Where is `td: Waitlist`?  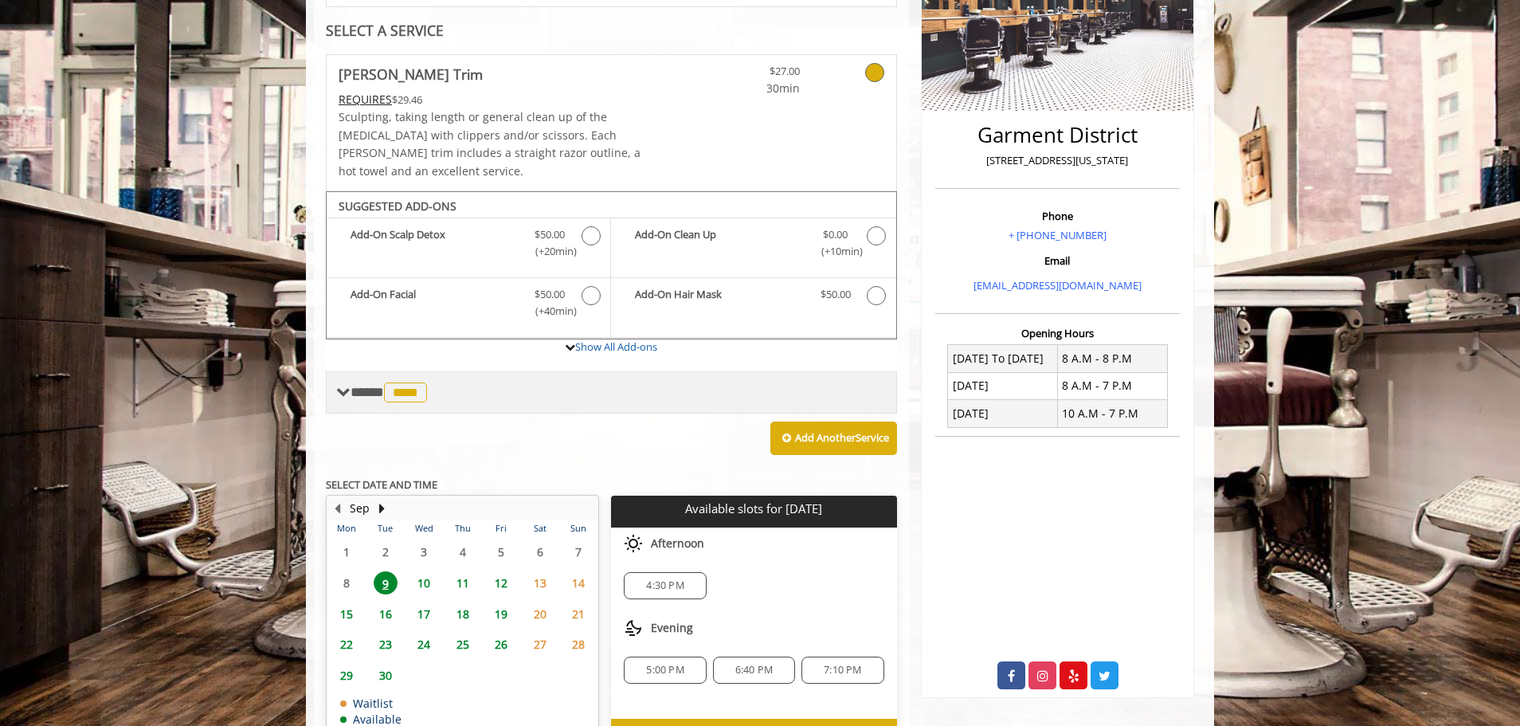
td: Waitlist is located at coordinates (370, 702).